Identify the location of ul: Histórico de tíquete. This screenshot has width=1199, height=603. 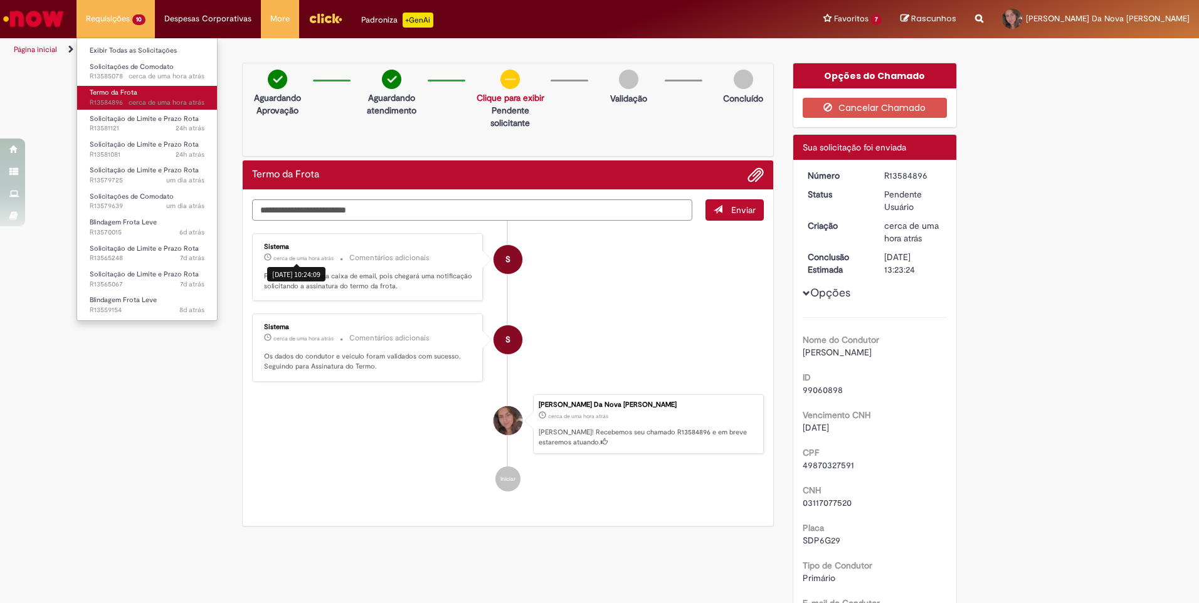
(508, 362).